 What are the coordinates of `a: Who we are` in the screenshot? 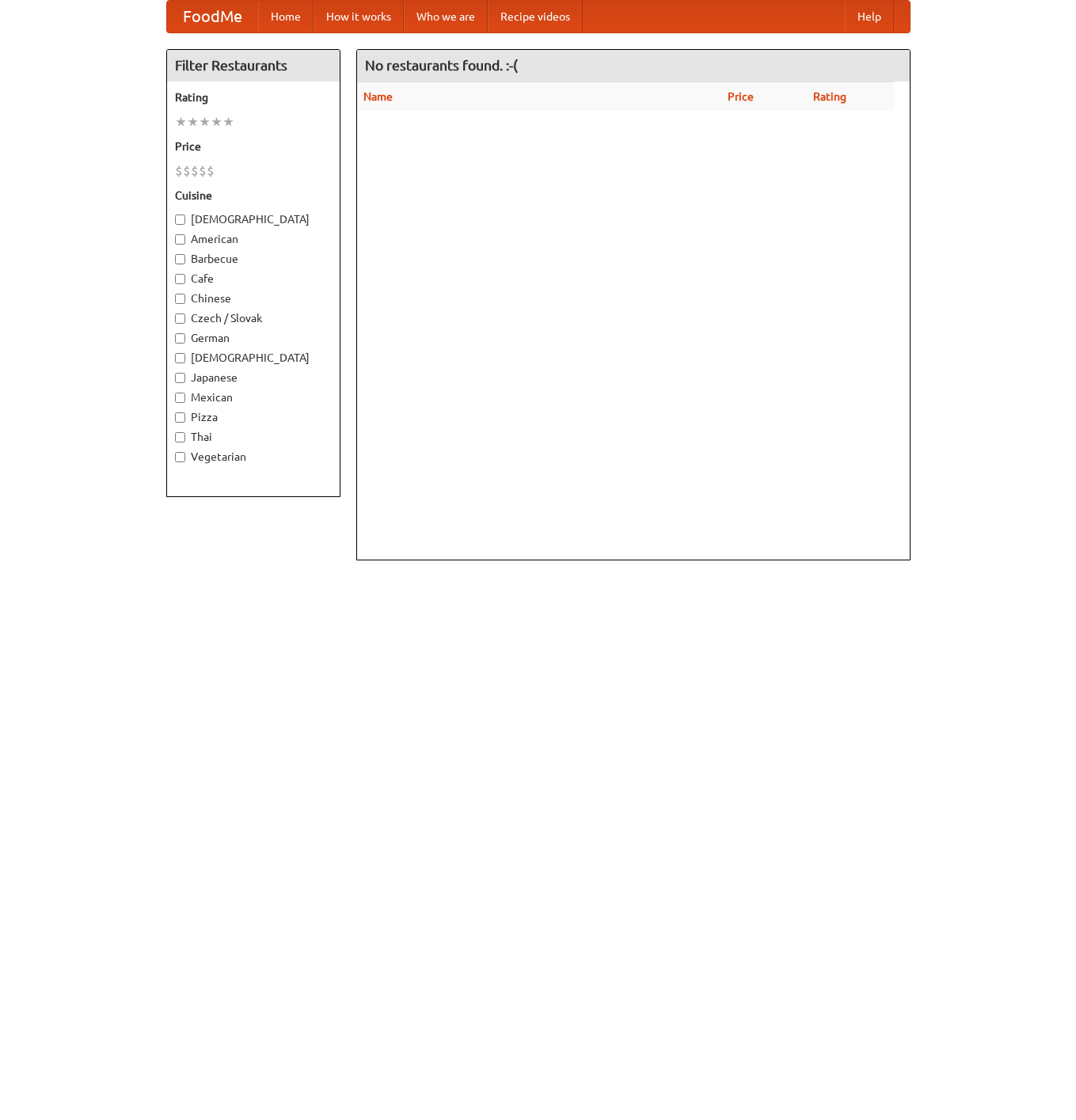 It's located at (446, 17).